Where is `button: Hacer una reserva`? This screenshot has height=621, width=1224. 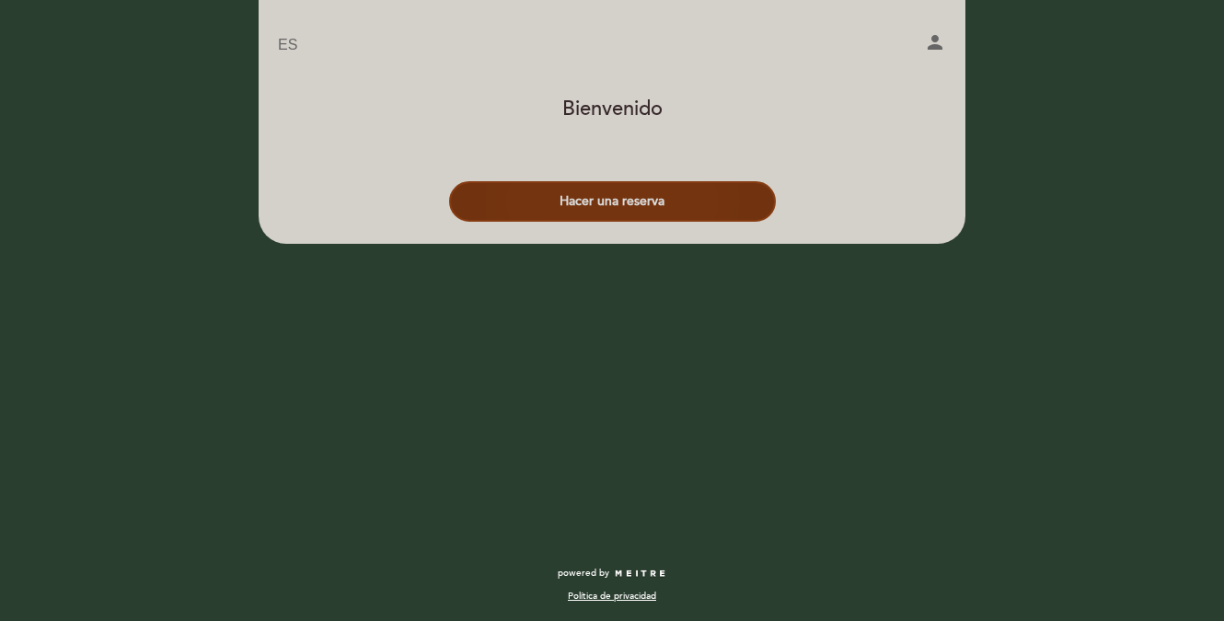 button: Hacer una reserva is located at coordinates (612, 202).